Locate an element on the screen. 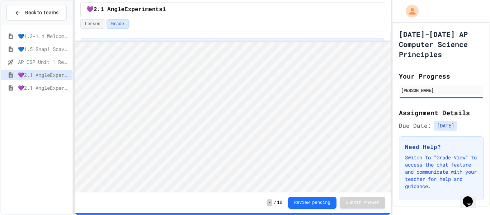 This screenshot has width=490, height=215. button: Review pending is located at coordinates (312, 202).